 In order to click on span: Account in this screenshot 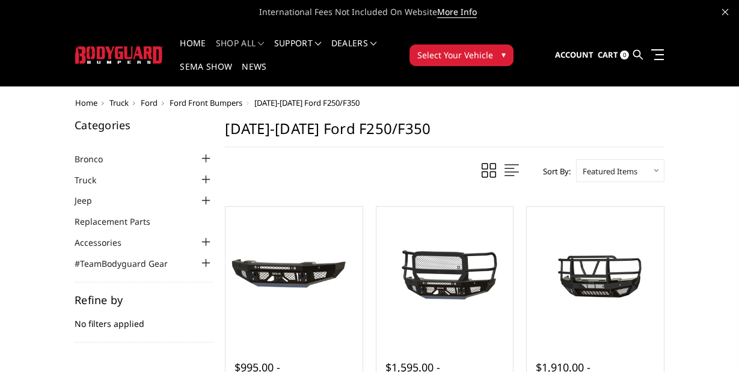, I will do `click(574, 55)`.